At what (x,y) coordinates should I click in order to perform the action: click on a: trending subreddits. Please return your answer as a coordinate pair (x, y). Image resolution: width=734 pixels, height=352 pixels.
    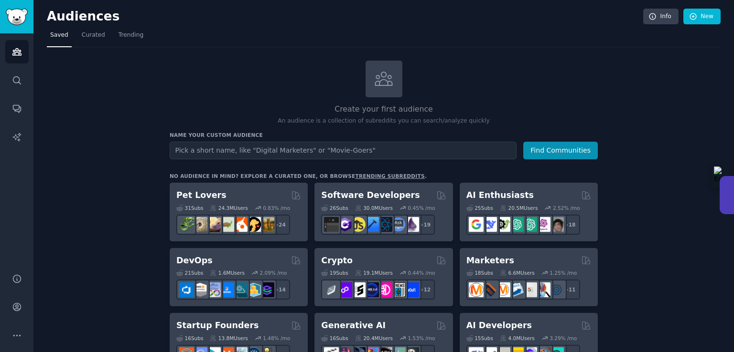
    Looking at the image, I should click on (389, 176).